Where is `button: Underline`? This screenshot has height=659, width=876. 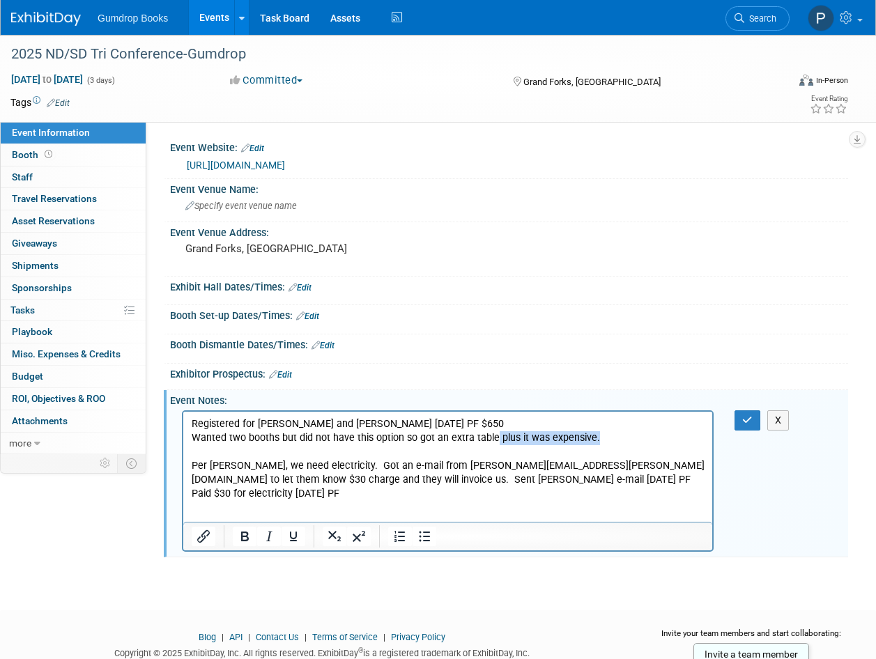
button: Underline is located at coordinates (293, 537).